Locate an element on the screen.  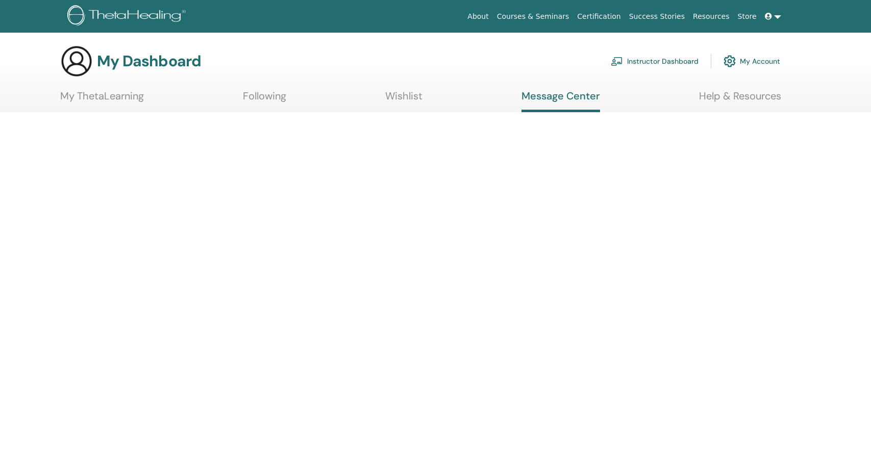
img: cog.svg is located at coordinates (730, 61).